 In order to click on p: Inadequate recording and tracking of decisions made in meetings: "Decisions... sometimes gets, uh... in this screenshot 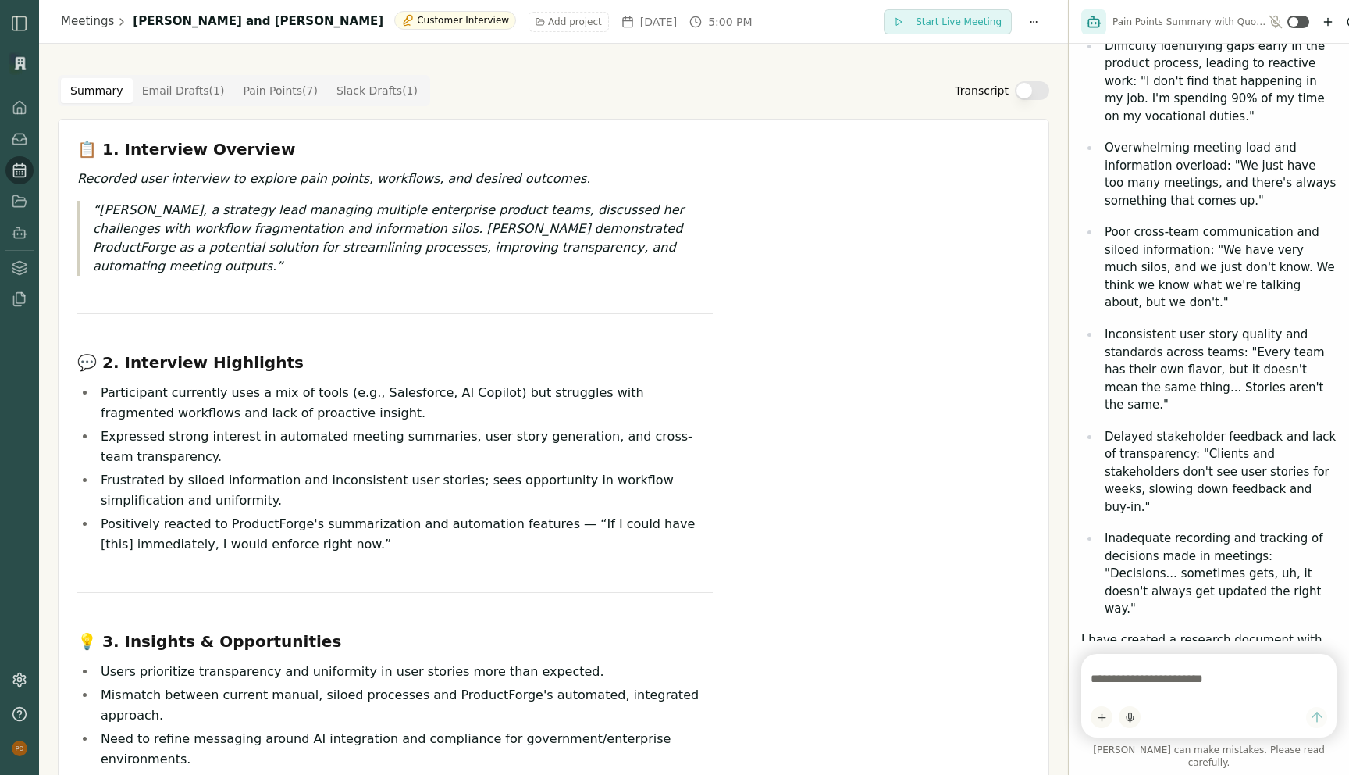, I will do `click(1221, 573)`.